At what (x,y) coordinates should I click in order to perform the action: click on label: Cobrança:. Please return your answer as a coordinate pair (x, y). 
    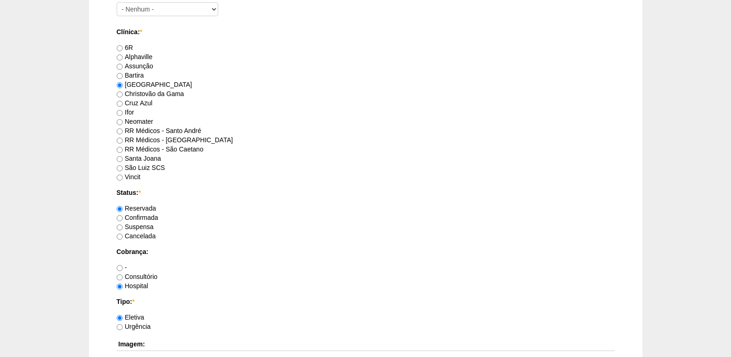
    Looking at the image, I should click on (366, 251).